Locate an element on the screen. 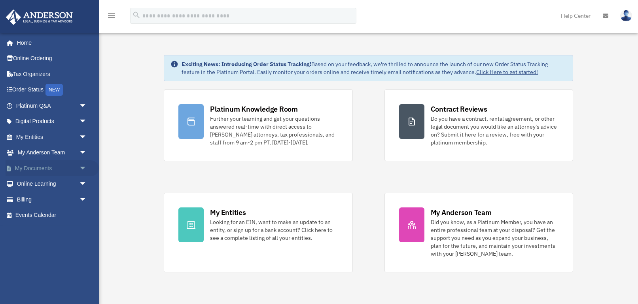 The height and width of the screenshot is (304, 638). div: Contract Reviews is located at coordinates (459, 109).